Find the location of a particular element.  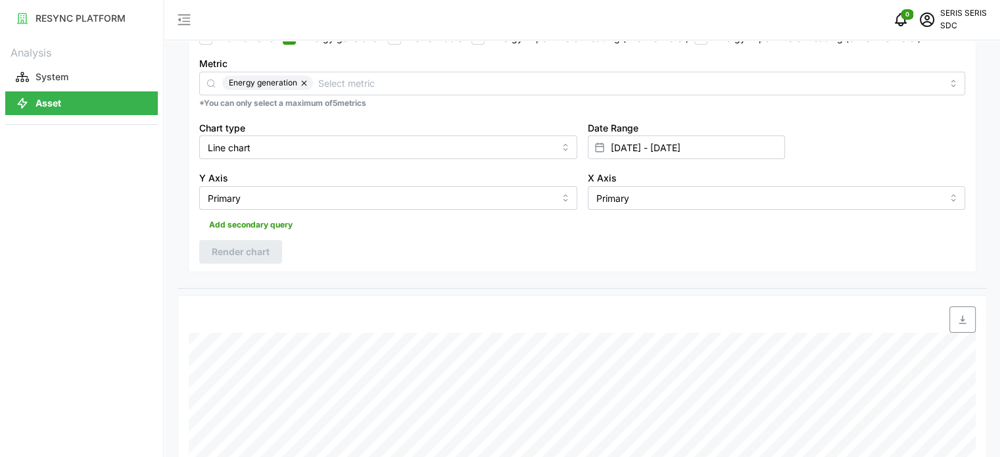

button: Asset is located at coordinates (82, 103).